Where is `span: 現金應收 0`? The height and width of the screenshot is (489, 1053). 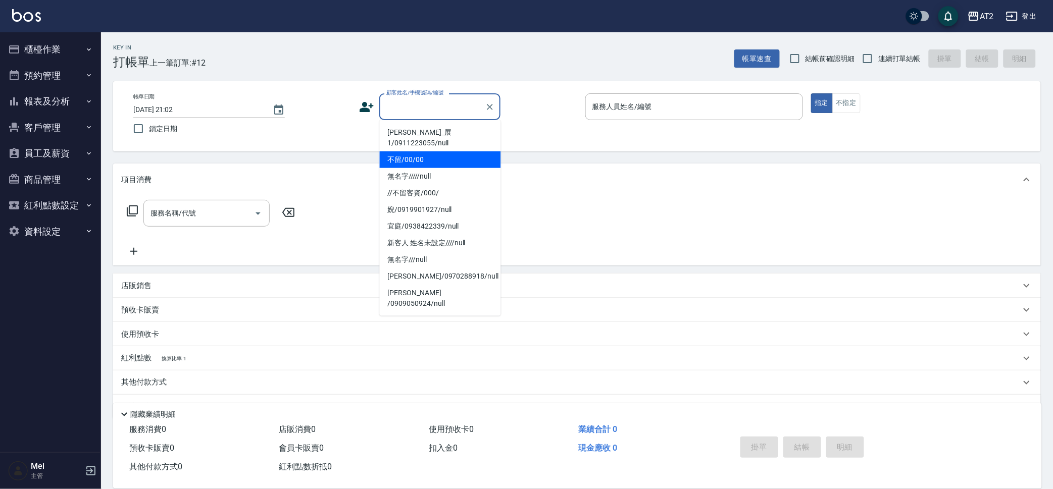 span: 現金應收 0 is located at coordinates (597, 448).